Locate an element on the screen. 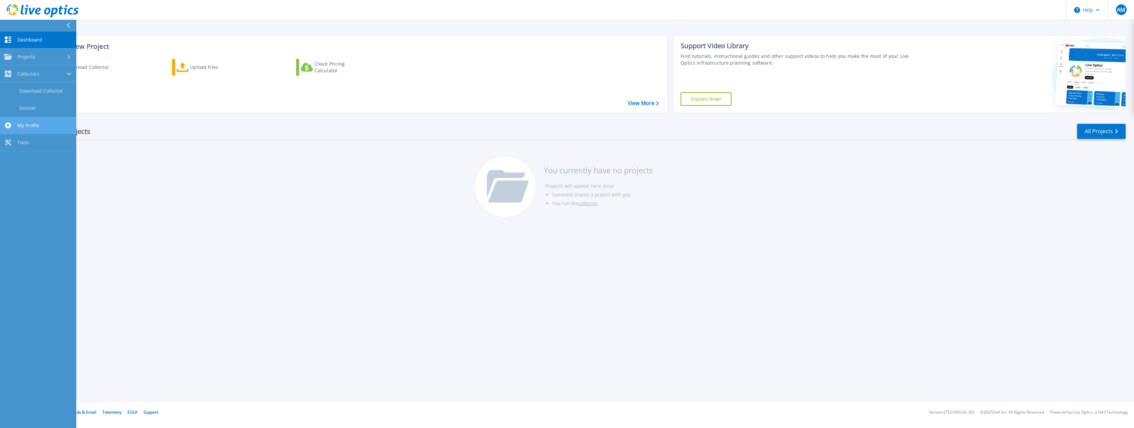 The image size is (1134, 428). div: Download Collector is located at coordinates (91, 67).